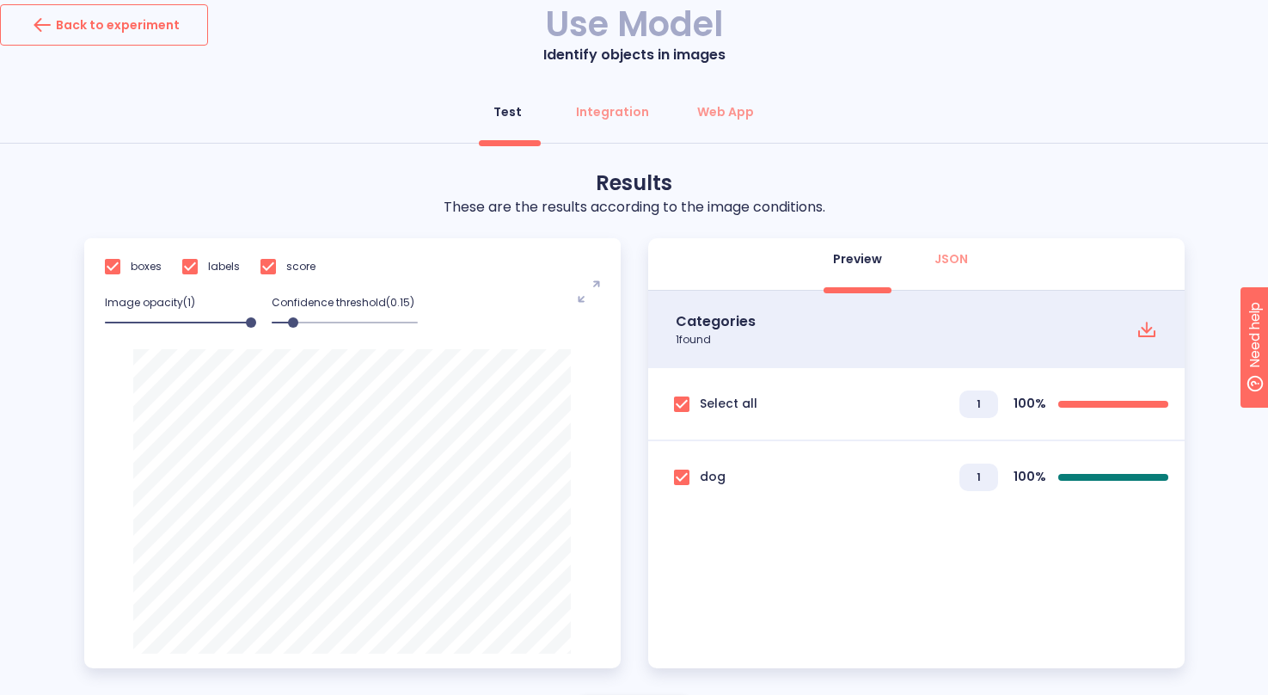 This screenshot has width=1268, height=695. What do you see at coordinates (224, 267) in the screenshot?
I see `p: labels` at bounding box center [224, 267].